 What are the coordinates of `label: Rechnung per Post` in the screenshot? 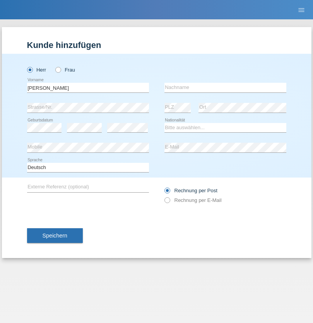 It's located at (191, 190).